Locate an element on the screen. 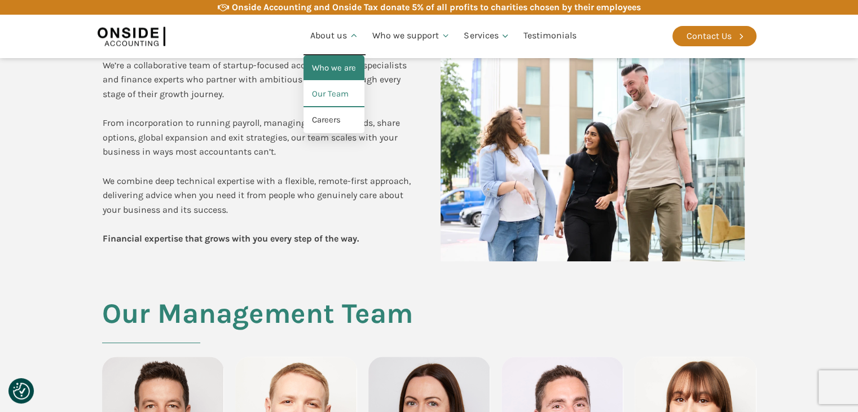 The width and height of the screenshot is (858, 412). a: Who we support is located at coordinates (411, 36).